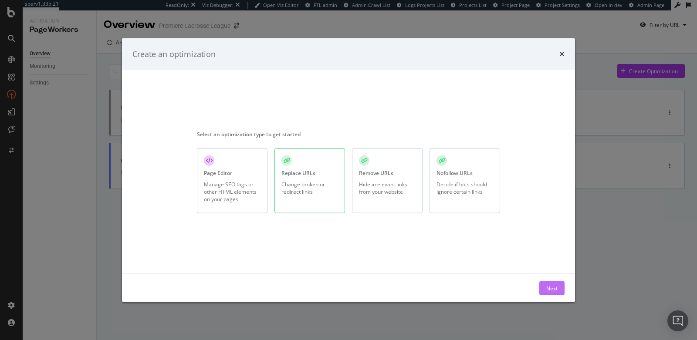 The height and width of the screenshot is (340, 697). I want to click on div: Create an optimization, so click(174, 54).